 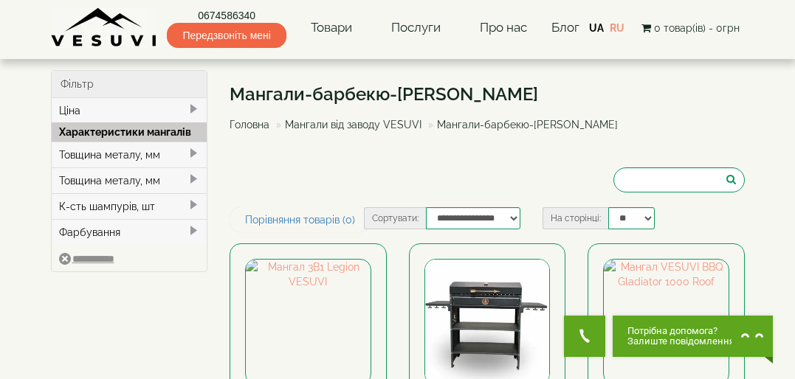 What do you see at coordinates (129, 132) in the screenshot?
I see `div: Характеристики мангалів` at bounding box center [129, 132].